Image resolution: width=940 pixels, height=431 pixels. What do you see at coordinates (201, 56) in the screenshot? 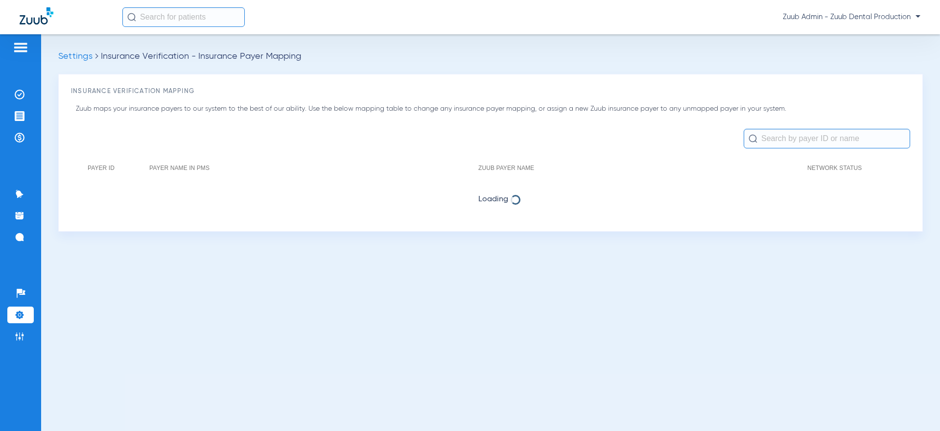
I see `span: Insurance Verification - Insurance Payer Mapping` at bounding box center [201, 56].